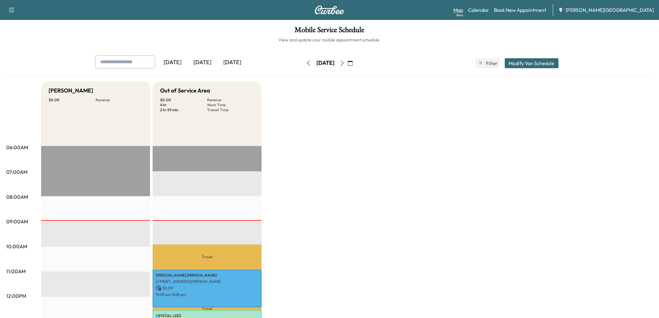 This screenshot has height=318, width=659. Describe the element at coordinates (460, 15) in the screenshot. I see `div: Beta` at that location.